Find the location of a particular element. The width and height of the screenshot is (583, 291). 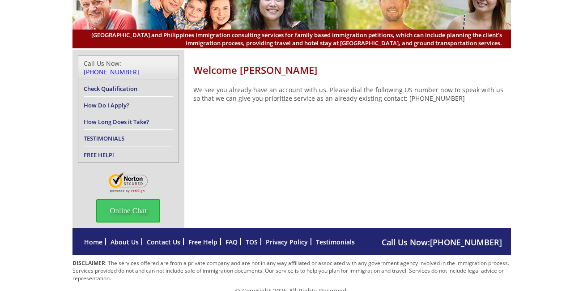

p: We see you already have an account with us. Please dial the following US number now to speak with... is located at coordinates (352, 94).